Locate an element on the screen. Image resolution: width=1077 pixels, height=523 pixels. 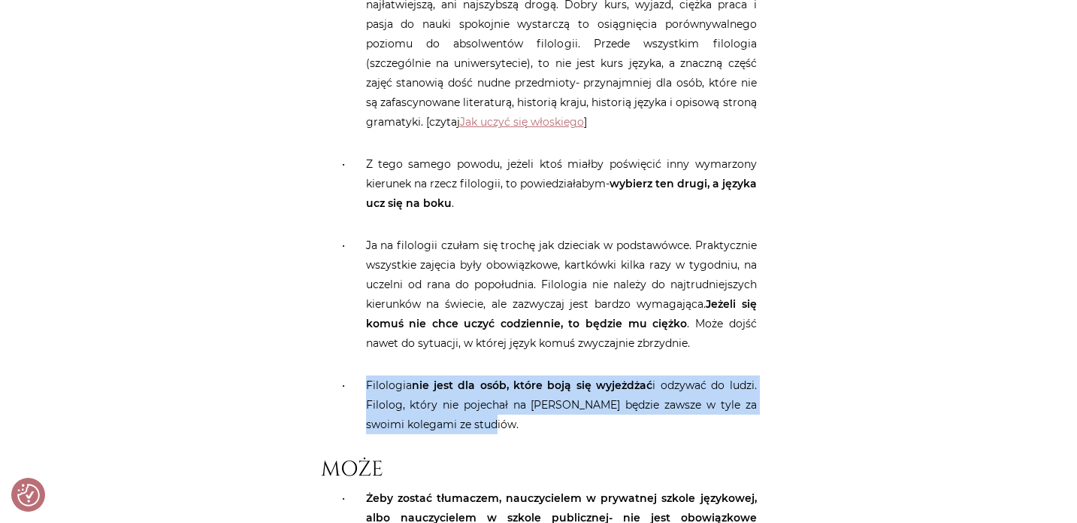
img: Revisit consent button is located at coordinates (29, 495).